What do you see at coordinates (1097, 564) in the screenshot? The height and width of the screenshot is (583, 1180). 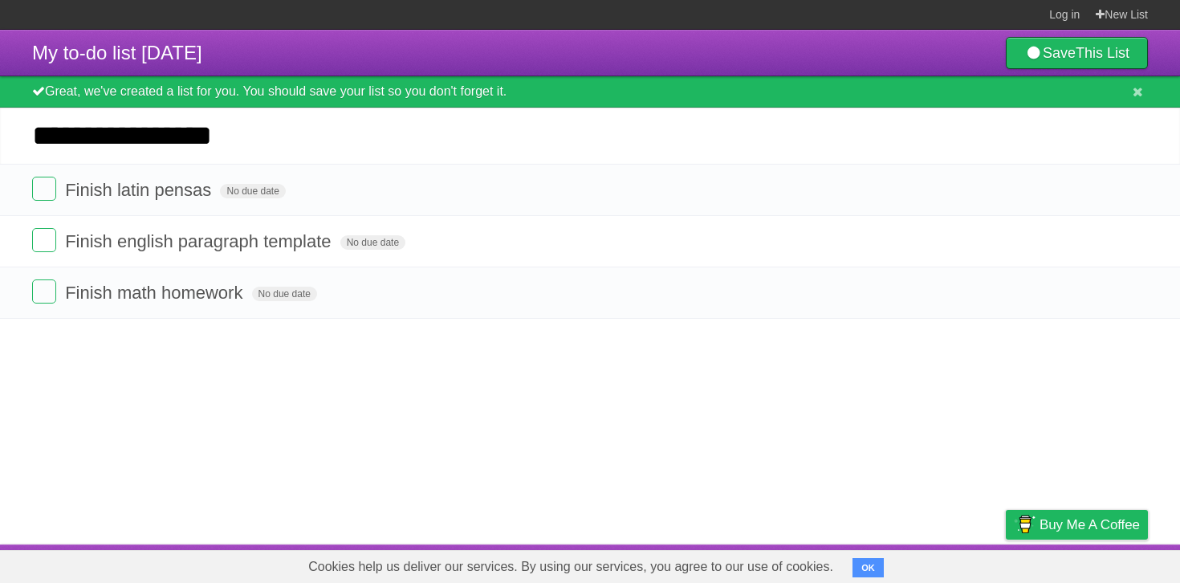 I see `a: Suggest a feature` at bounding box center [1097, 564].